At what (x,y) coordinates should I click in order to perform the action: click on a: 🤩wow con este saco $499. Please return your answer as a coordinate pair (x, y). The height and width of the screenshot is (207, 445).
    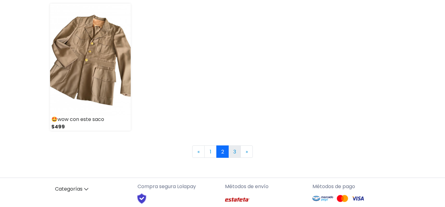
    Looking at the image, I should click on (90, 67).